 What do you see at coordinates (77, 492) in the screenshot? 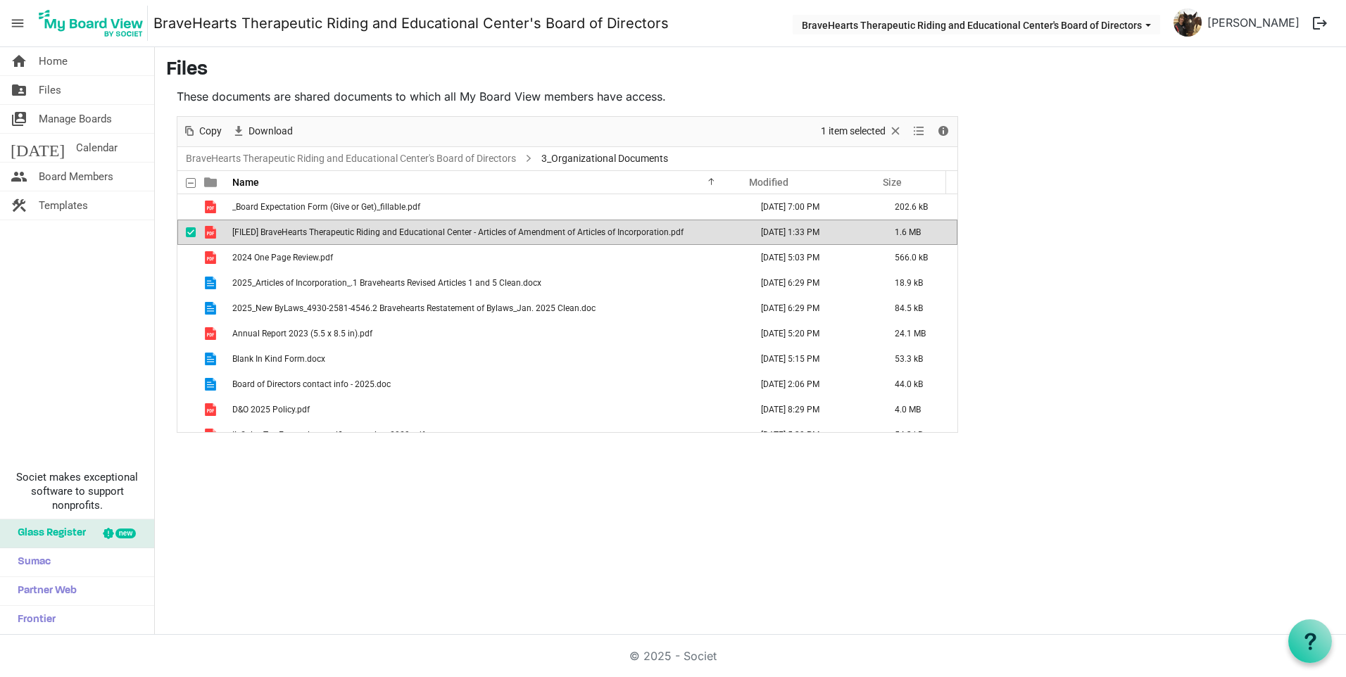
I see `span: Societ makes exceptional software to support nonprofits.` at bounding box center [77, 492].